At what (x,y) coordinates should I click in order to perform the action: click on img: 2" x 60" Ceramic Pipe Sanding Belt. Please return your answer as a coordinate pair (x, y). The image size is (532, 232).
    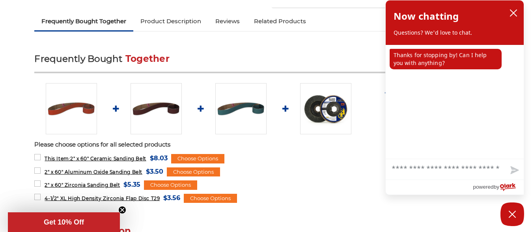
    Looking at the image, I should click on (71, 109).